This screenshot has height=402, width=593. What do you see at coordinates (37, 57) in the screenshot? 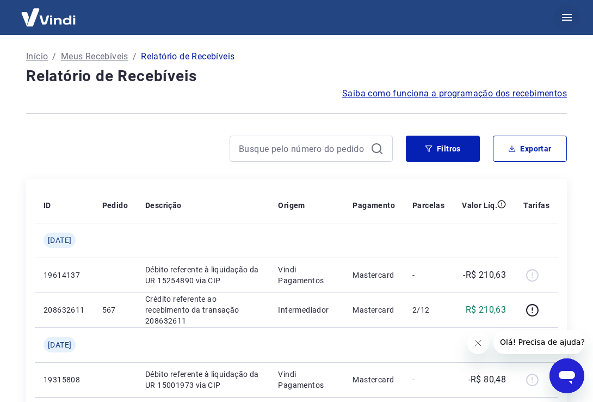
I see `a: Início` at bounding box center [37, 57].